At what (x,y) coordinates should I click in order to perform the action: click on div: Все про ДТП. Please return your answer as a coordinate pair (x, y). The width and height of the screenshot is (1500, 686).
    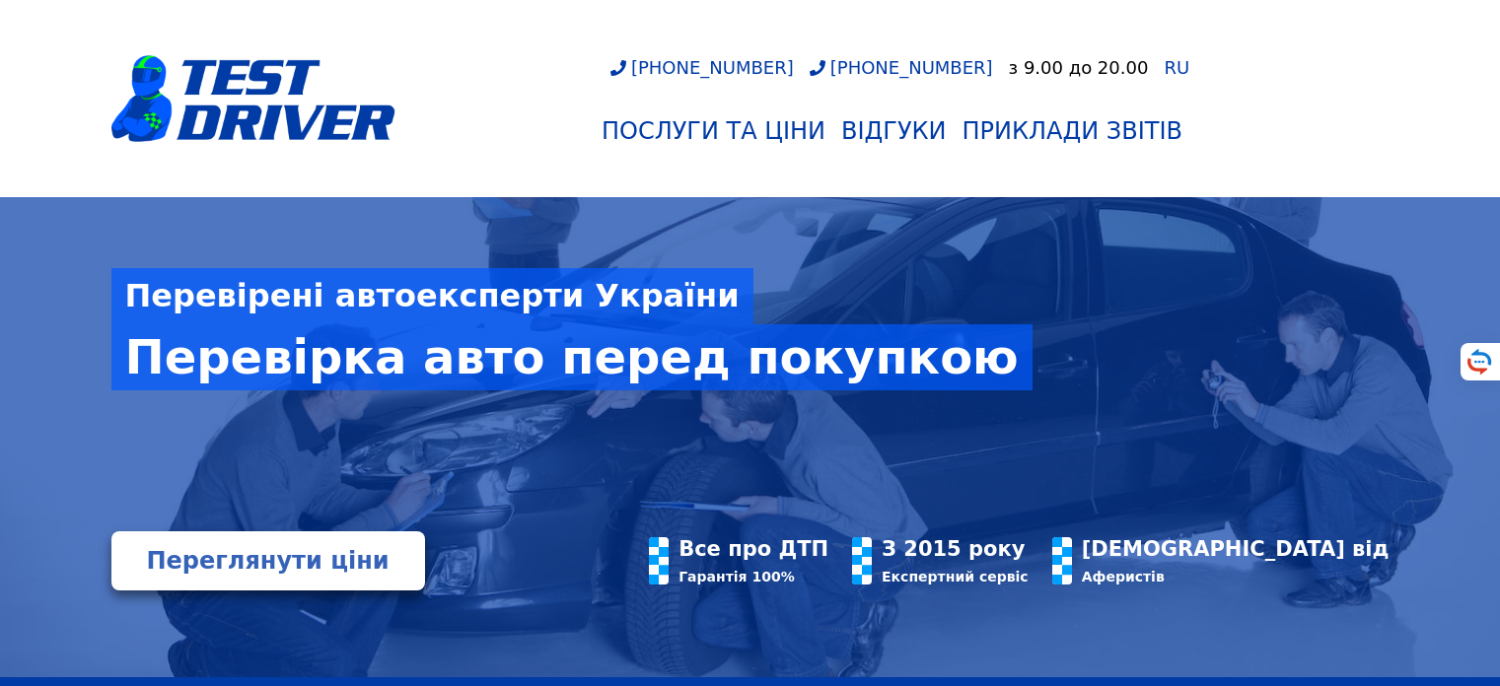
    Looking at the image, I should click on (754, 549).